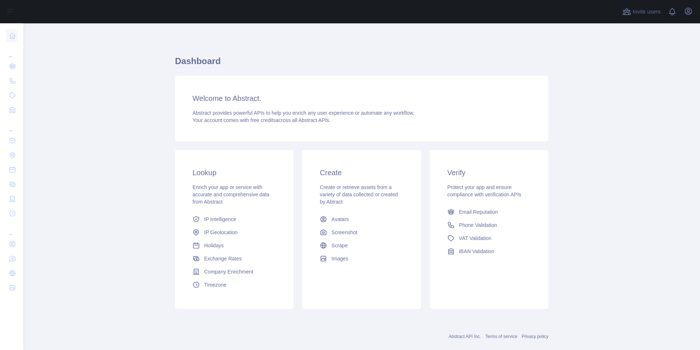  Describe the element at coordinates (340, 220) in the screenshot. I see `span: Avatars` at that location.